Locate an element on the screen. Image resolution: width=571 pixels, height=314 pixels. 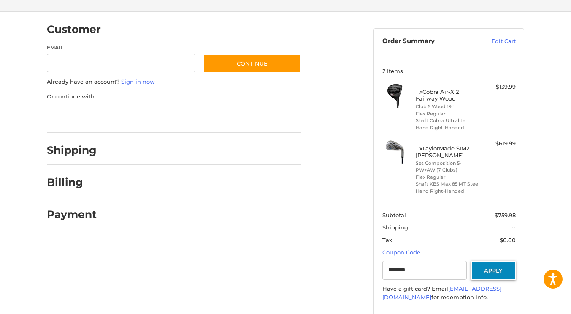
p: Already have an account? is located at coordinates (174, 82).